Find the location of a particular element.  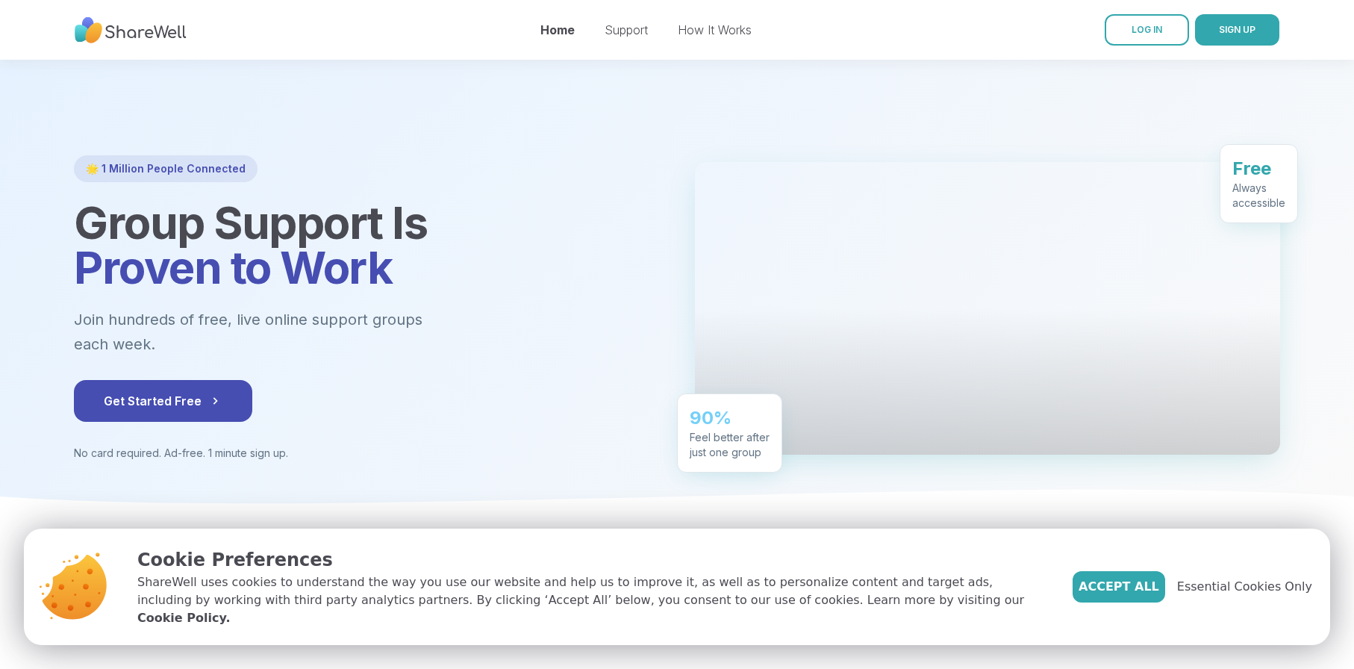

a: Cookie Policy. is located at coordinates (184, 618).